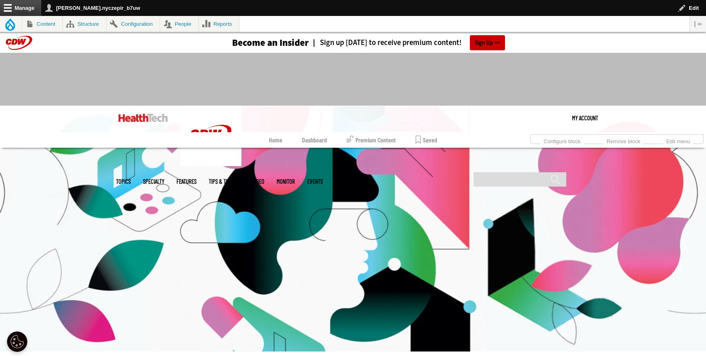  Describe the element at coordinates (698, 24) in the screenshot. I see `button: Vertical orientation` at that location.